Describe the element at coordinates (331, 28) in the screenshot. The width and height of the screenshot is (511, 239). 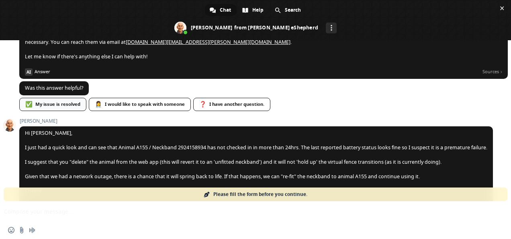
I see `div: More channels` at that location.